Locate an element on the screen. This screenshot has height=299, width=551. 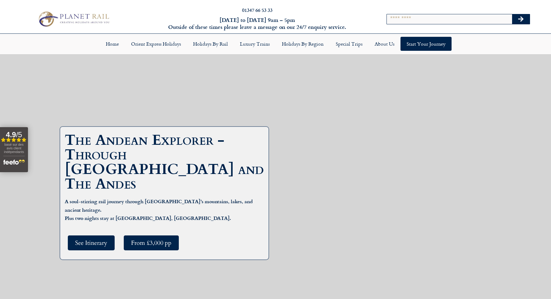
img: Planet Rail Train Holidays Logo is located at coordinates (73, 19).